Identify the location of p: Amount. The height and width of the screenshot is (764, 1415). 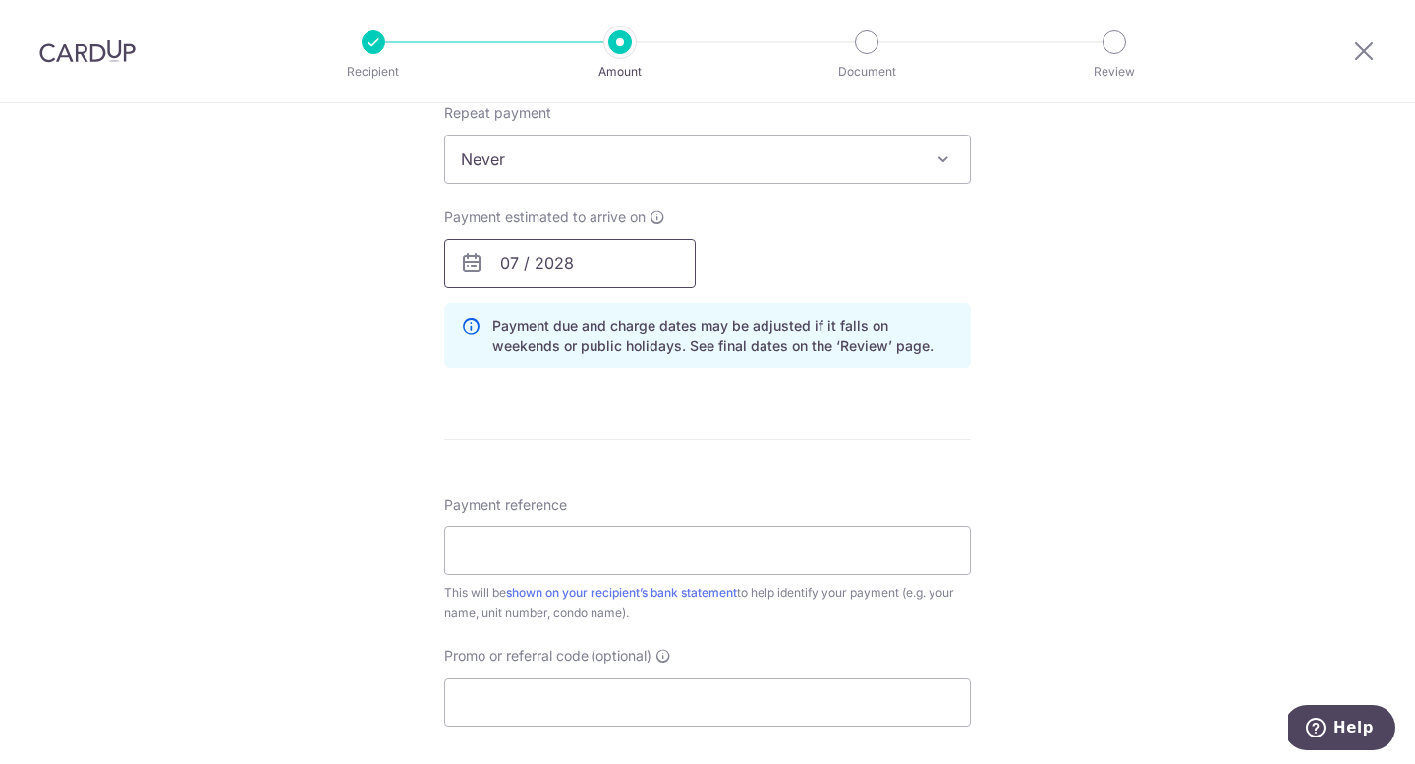
(620, 72).